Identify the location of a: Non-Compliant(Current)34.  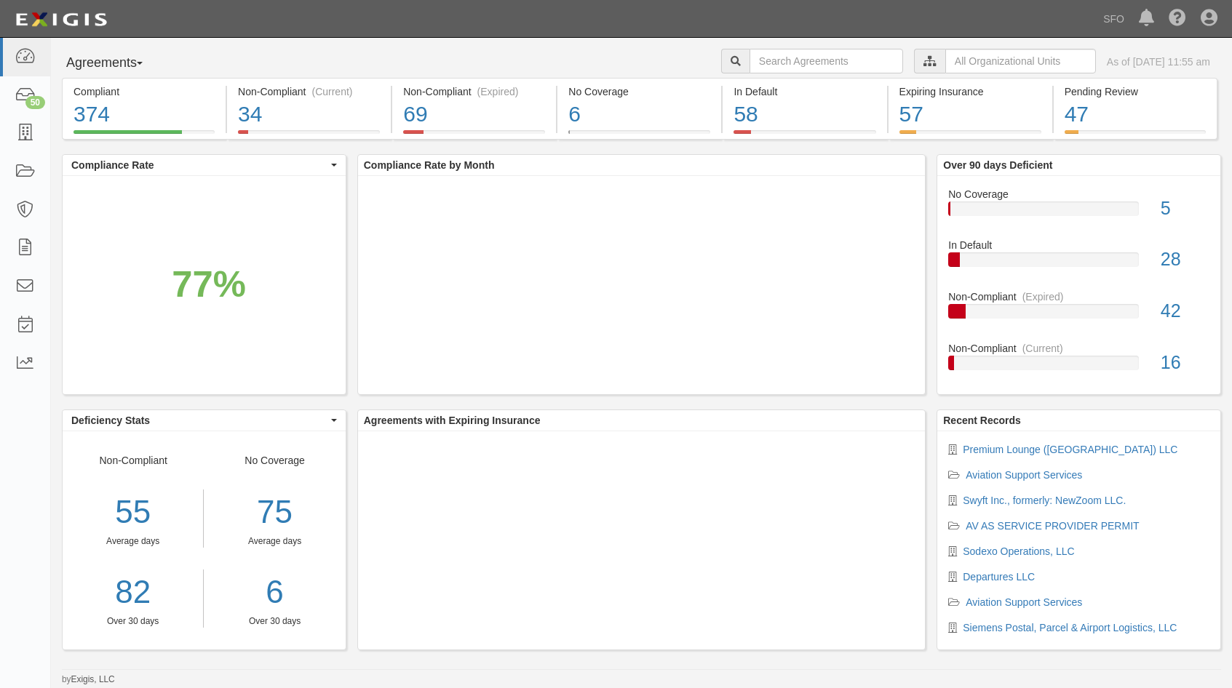
(309, 136).